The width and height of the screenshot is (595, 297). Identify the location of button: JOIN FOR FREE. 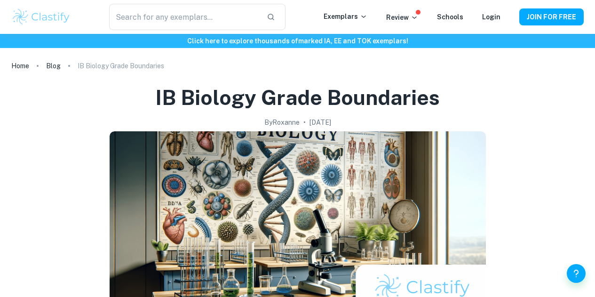
(551, 17).